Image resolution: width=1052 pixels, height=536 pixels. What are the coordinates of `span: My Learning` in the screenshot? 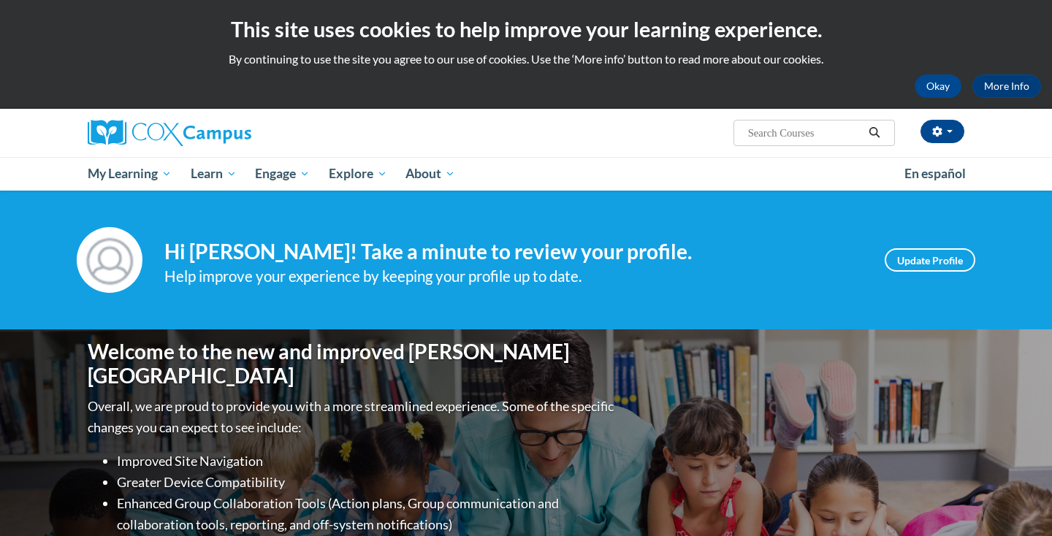 It's located at (129, 174).